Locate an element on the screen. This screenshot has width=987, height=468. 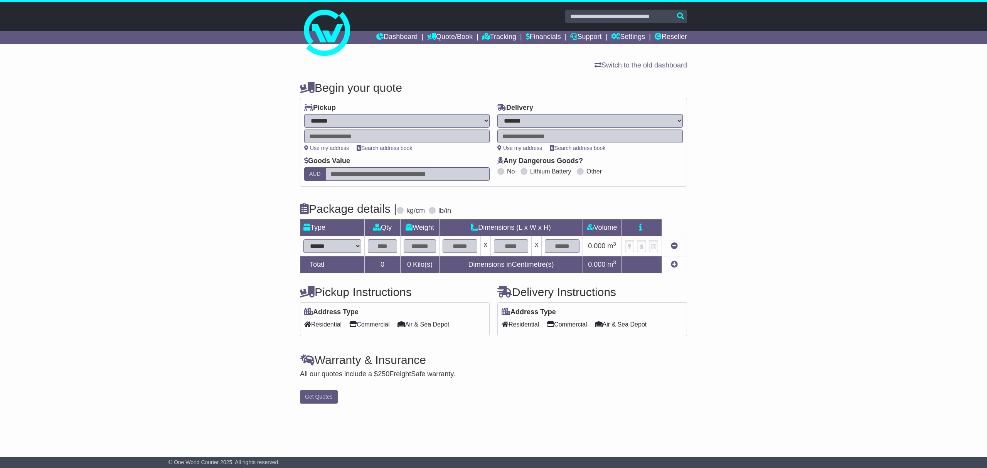
a: Support is located at coordinates (585, 37).